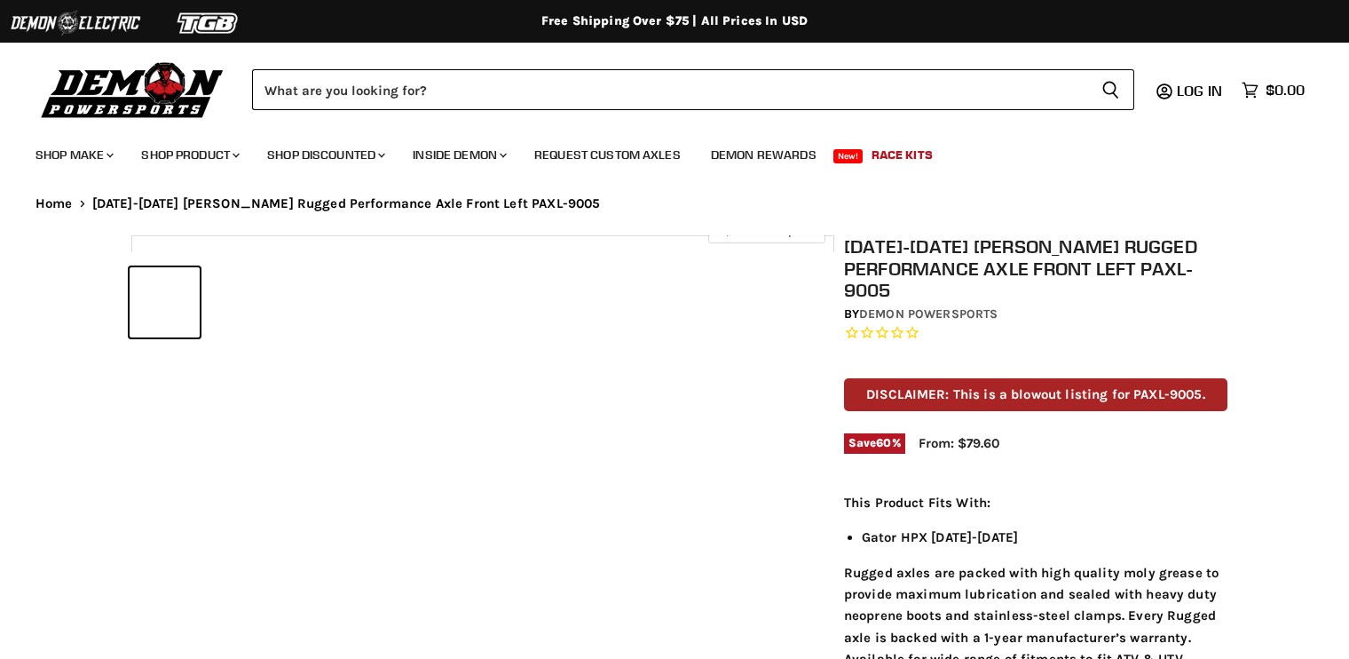 This screenshot has width=1349, height=659. What do you see at coordinates (849, 156) in the screenshot?
I see `span: New!` at bounding box center [849, 156].